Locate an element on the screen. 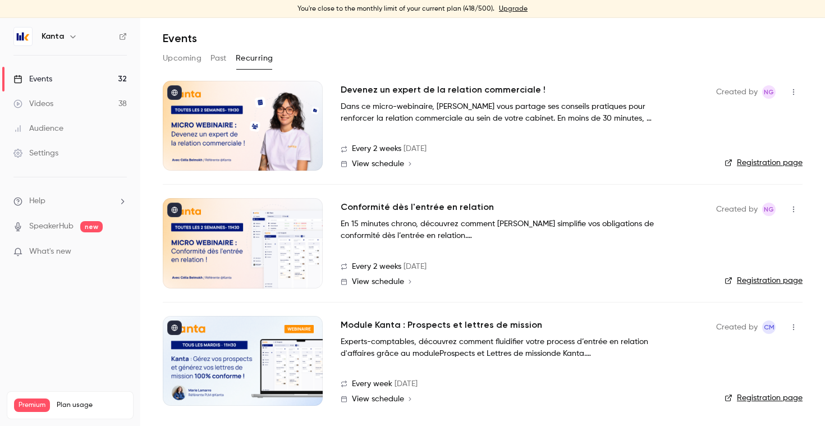 The height and width of the screenshot is (426, 825). span: Help is located at coordinates (37, 201).